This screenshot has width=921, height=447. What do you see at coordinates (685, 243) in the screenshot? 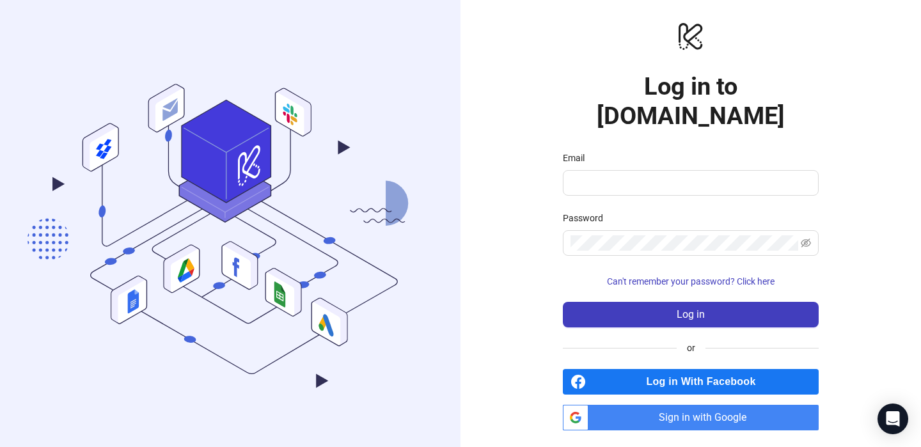
I see `input: Password` at bounding box center [685, 243].